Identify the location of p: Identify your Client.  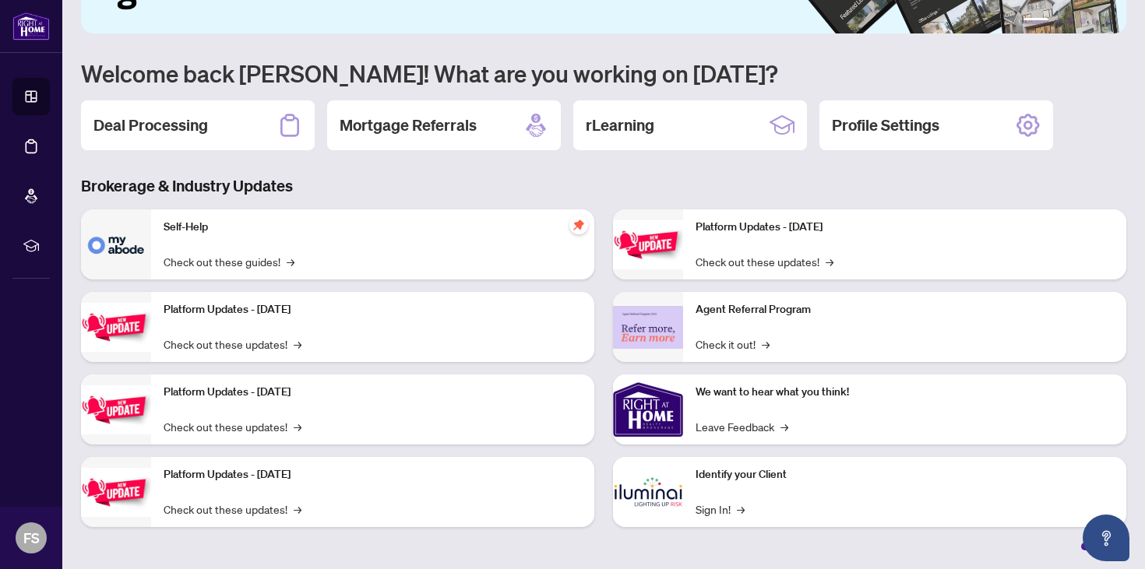
(904, 475).